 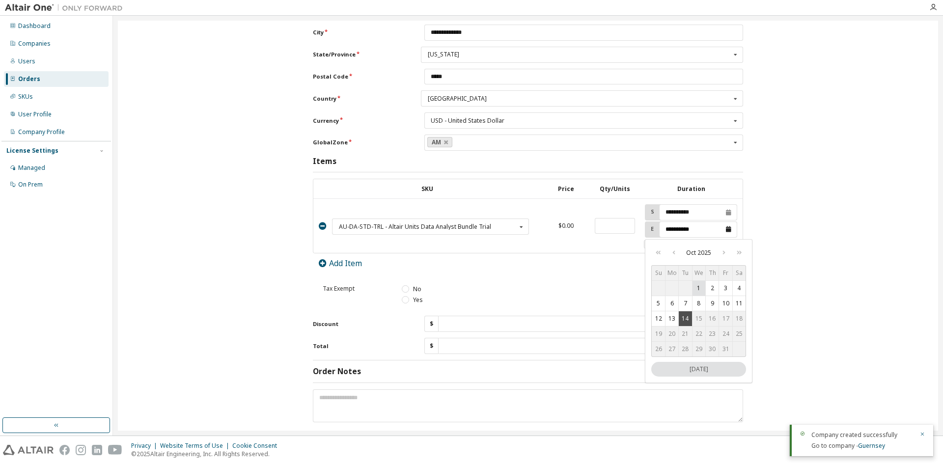 I want to click on div: Orders, so click(x=29, y=79).